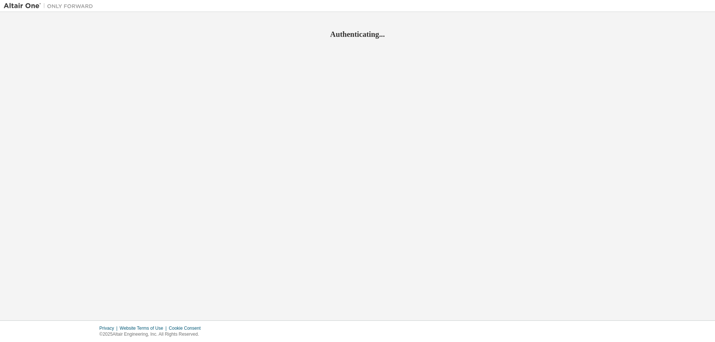 Image resolution: width=715 pixels, height=342 pixels. What do you see at coordinates (50, 6) in the screenshot?
I see `img: Altair One` at bounding box center [50, 6].